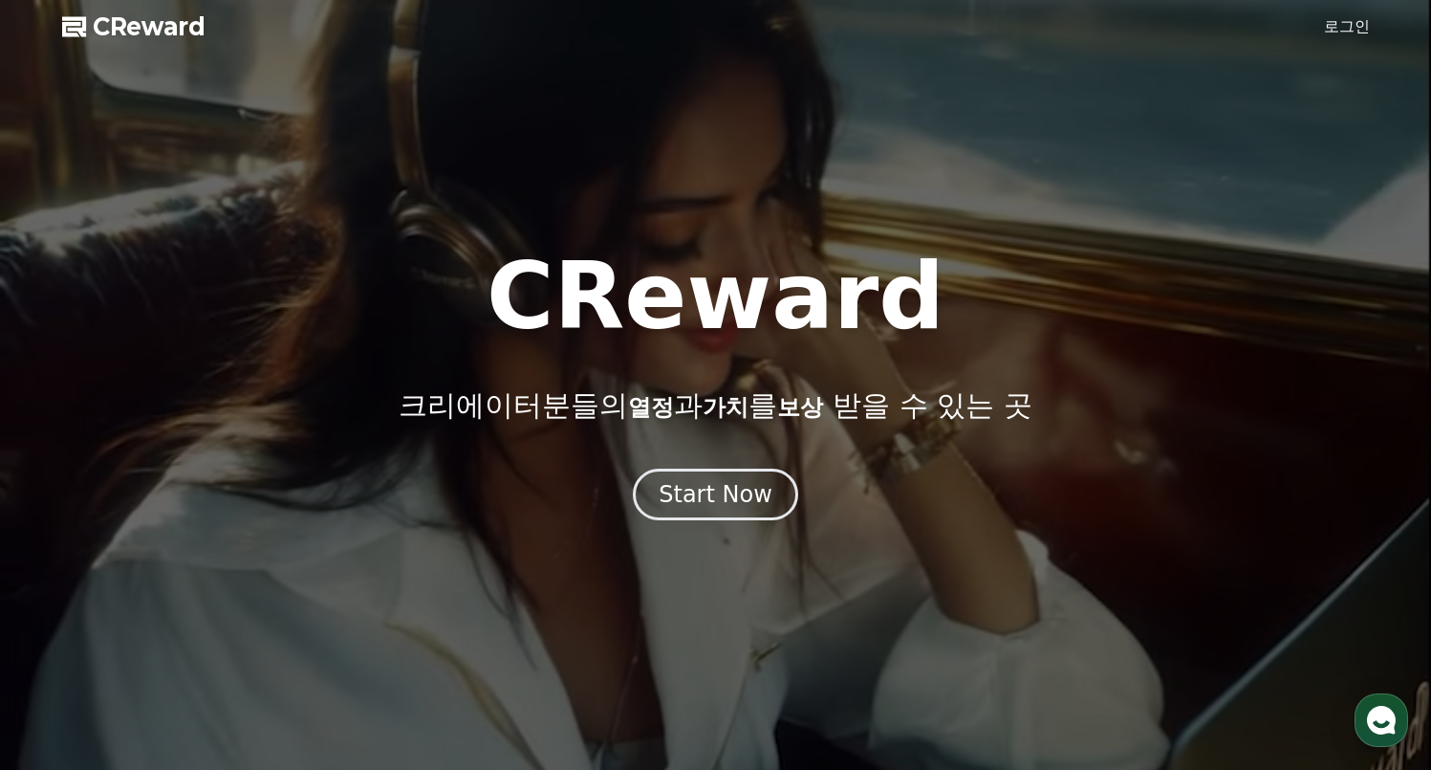 Image resolution: width=1431 pixels, height=770 pixels. I want to click on button: Start Now, so click(715, 494).